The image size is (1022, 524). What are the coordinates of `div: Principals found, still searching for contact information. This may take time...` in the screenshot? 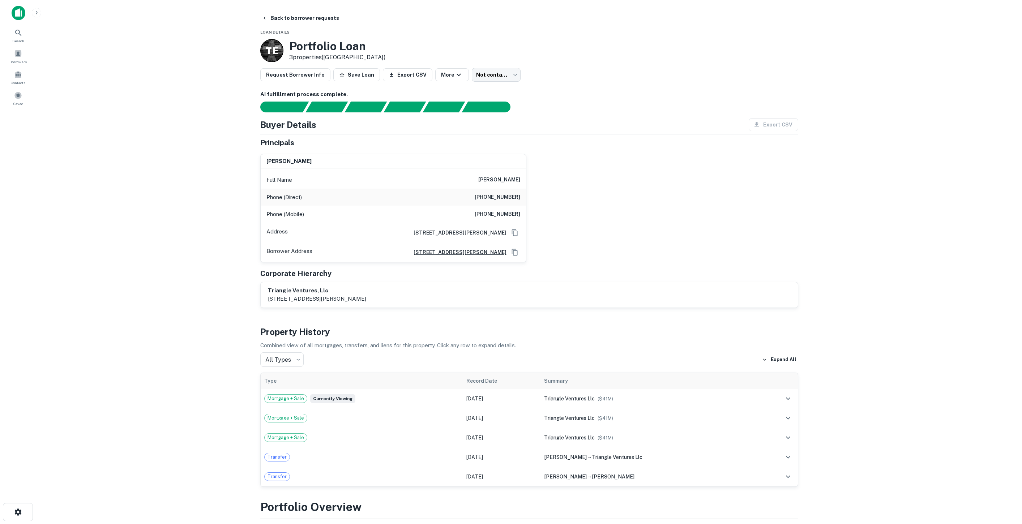 It's located at (444, 107).